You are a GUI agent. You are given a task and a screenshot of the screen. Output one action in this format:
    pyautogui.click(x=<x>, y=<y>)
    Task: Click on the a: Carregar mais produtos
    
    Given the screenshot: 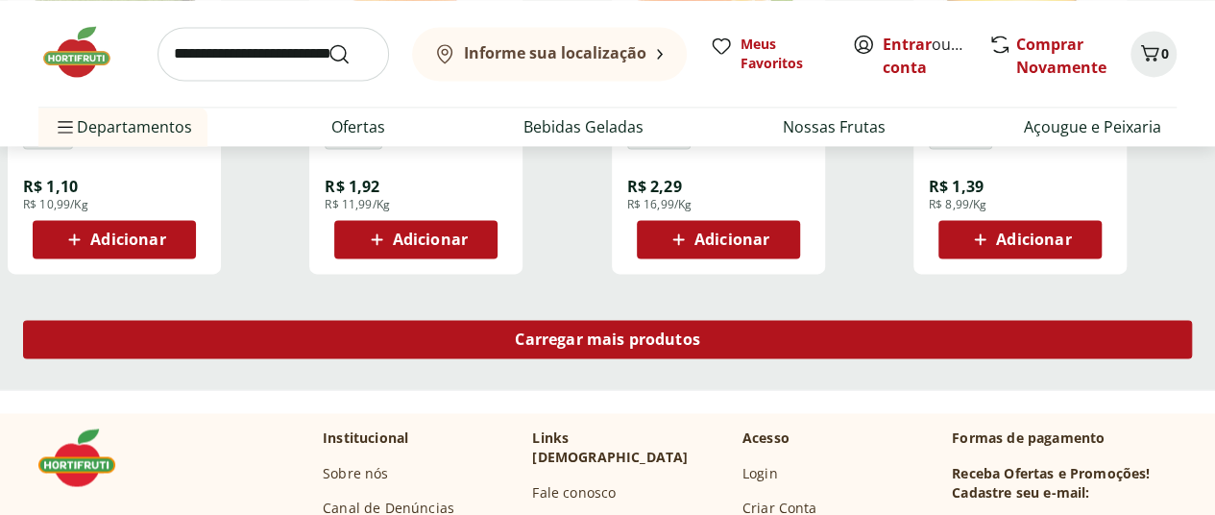 What is the action you would take?
    pyautogui.click(x=607, y=343)
    